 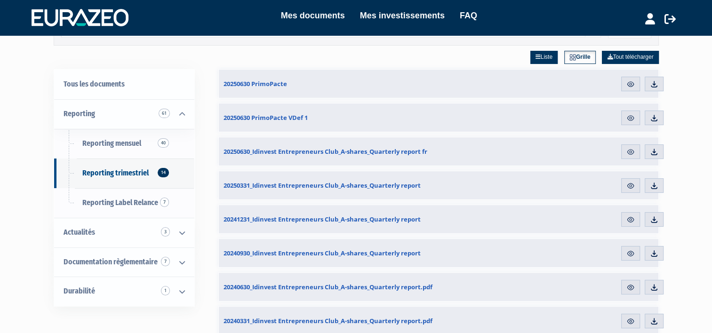 What do you see at coordinates (124, 144) in the screenshot?
I see `a: Reporting mensuel40` at bounding box center [124, 144].